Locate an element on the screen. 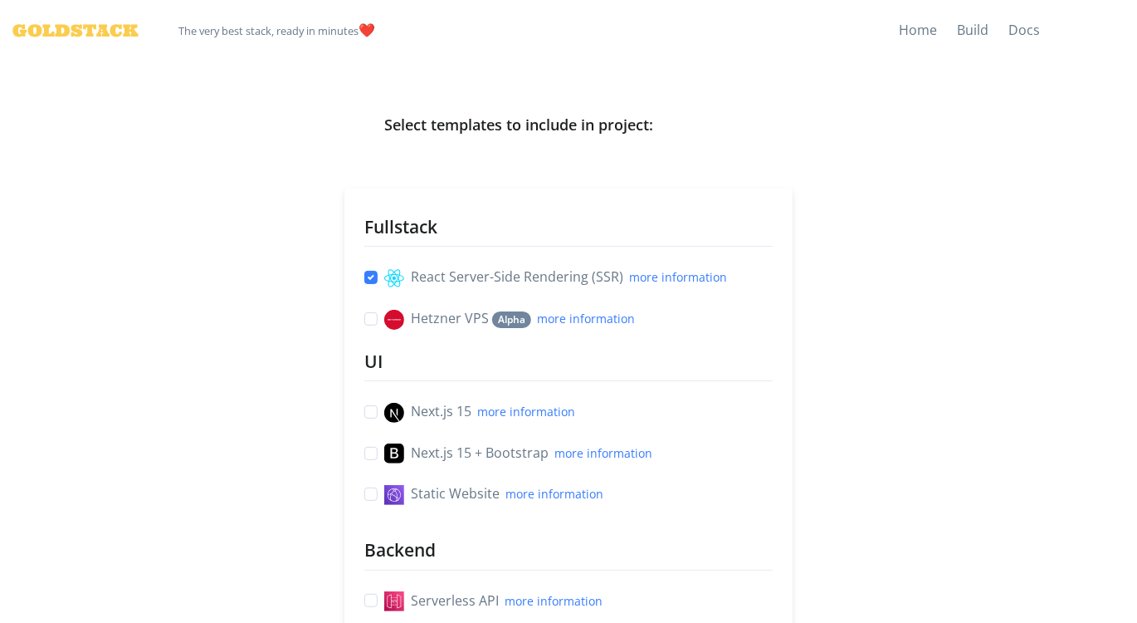 The height and width of the screenshot is (623, 1137). label: React Server-Side Rendering (SSR) is located at coordinates (555, 277).